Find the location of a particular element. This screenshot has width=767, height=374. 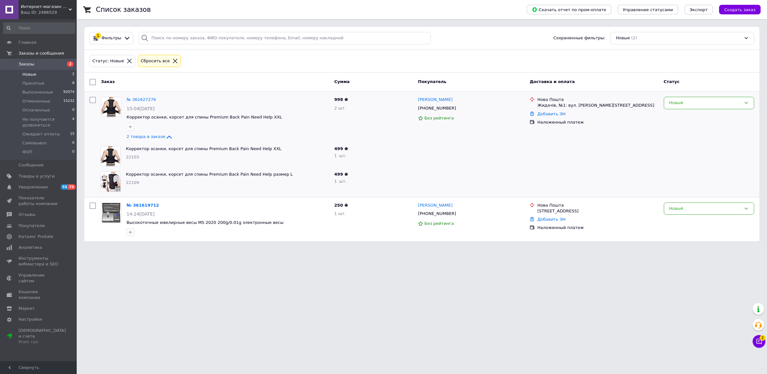

button: Экспорт is located at coordinates (699, 10).